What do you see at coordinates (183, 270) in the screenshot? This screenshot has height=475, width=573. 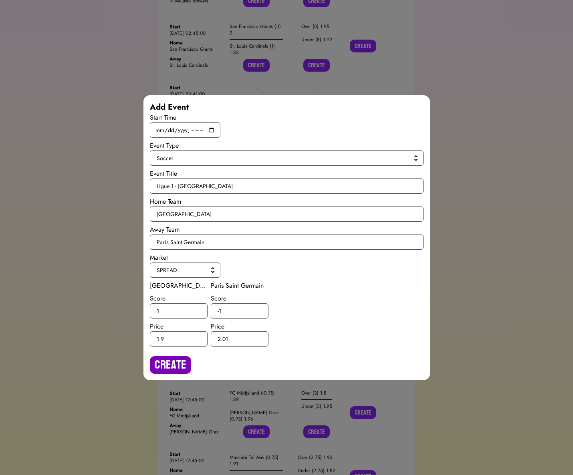 I see `span: SPREAD` at bounding box center [183, 270].